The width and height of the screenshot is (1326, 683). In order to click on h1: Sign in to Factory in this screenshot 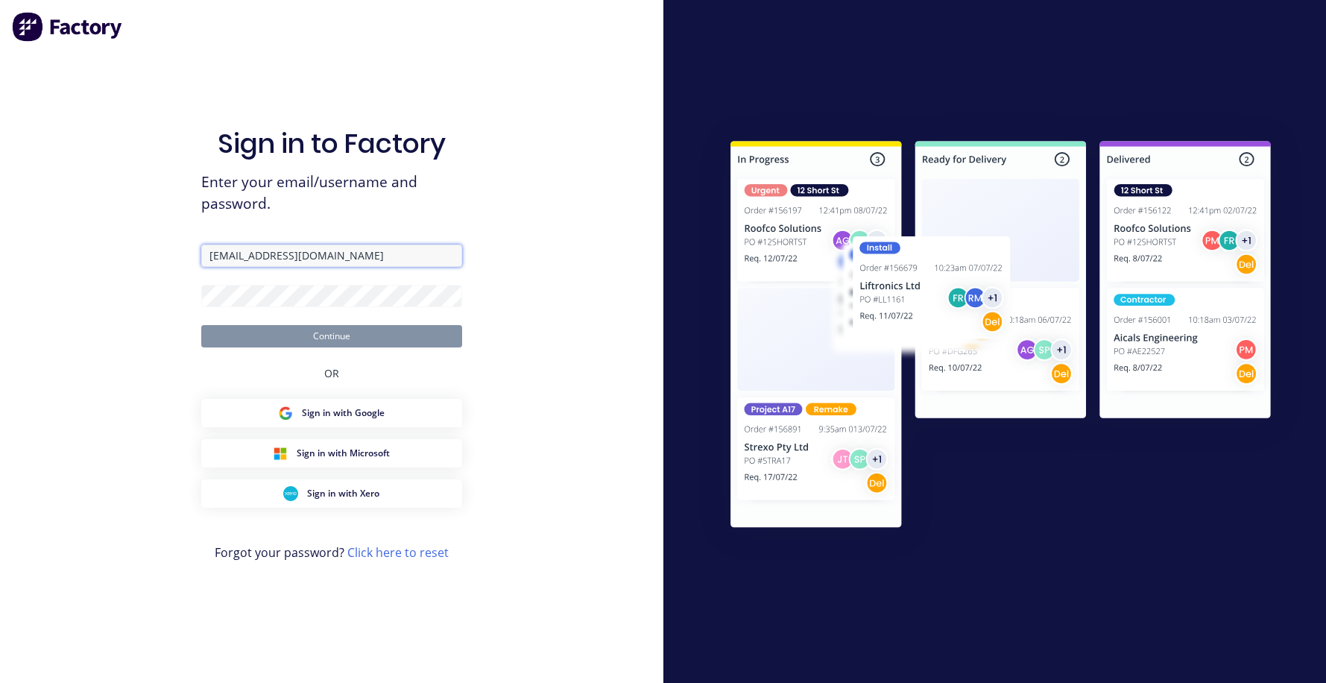, I will do `click(332, 143)`.